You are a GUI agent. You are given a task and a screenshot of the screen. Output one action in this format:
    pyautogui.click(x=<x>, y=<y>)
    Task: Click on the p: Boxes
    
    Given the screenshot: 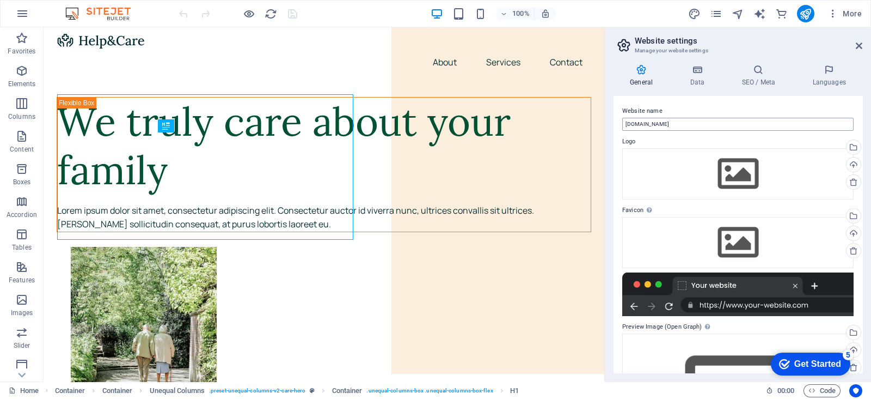 What is the action you would take?
    pyautogui.click(x=22, y=182)
    